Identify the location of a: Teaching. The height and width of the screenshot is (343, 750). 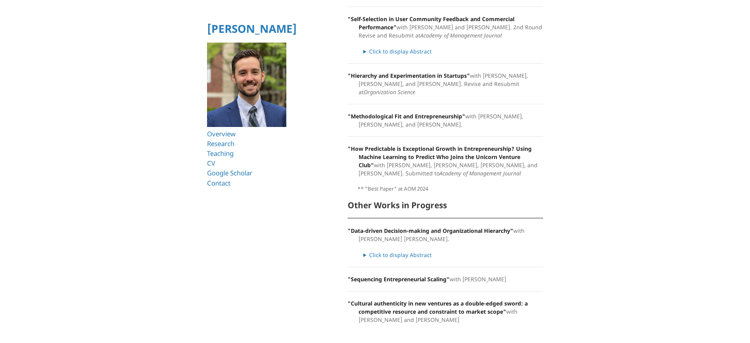
(220, 153).